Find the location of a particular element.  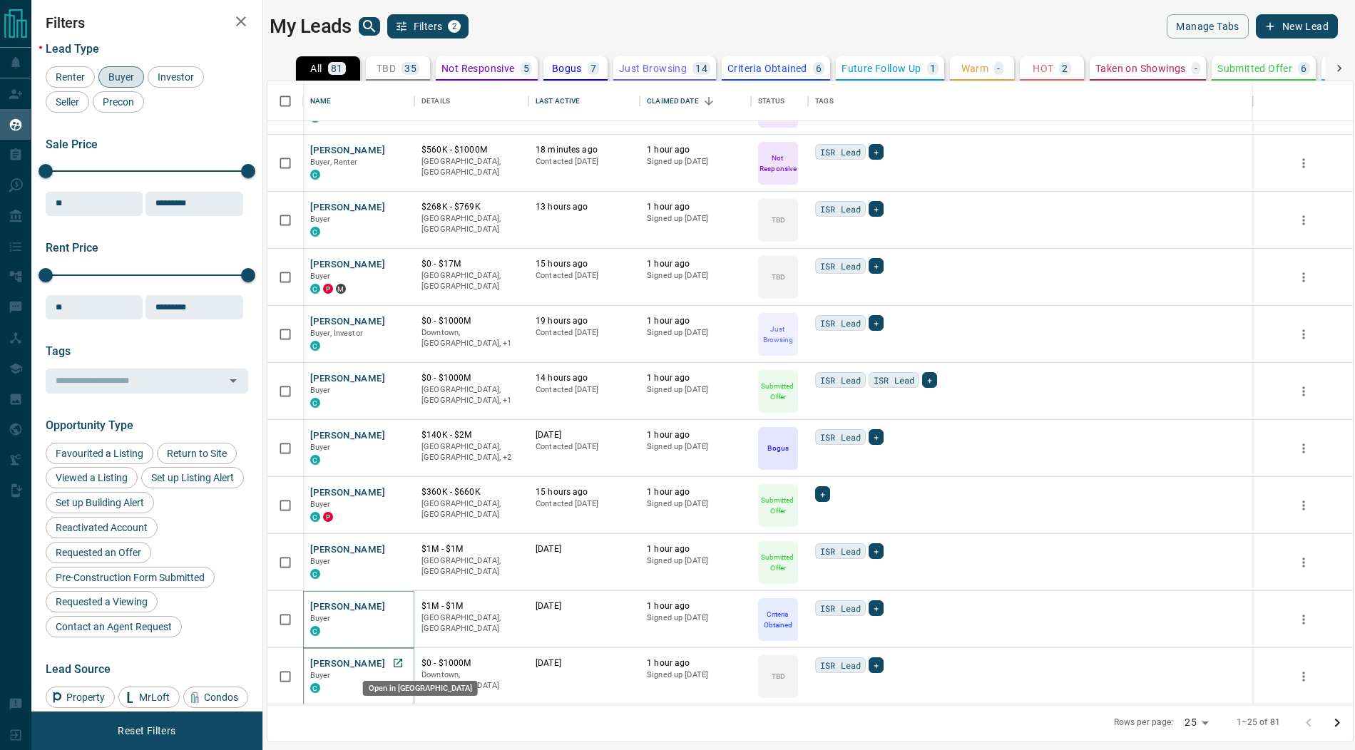

div: Viewed a Listing is located at coordinates (91, 478).